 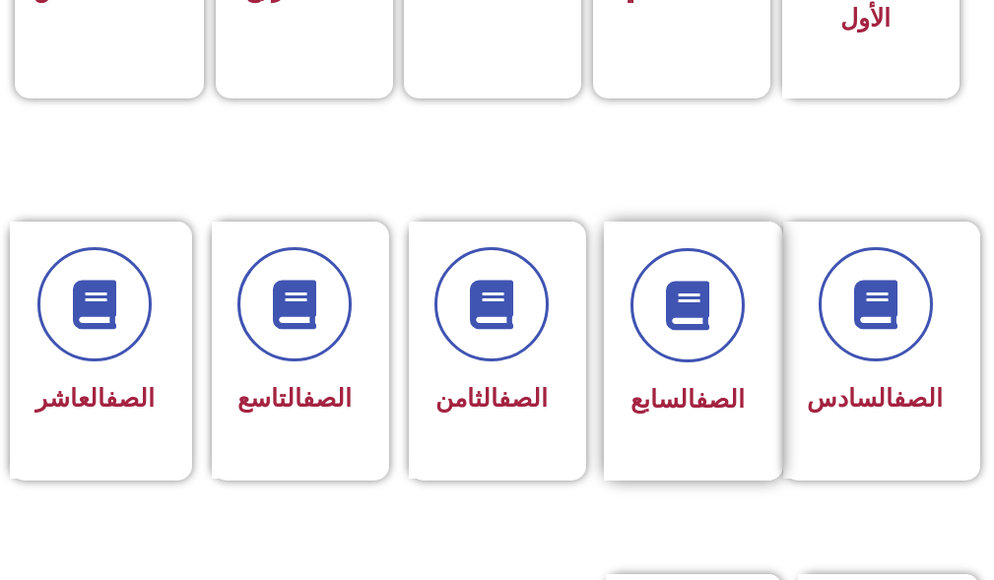 I want to click on span: العاشر, so click(x=95, y=398).